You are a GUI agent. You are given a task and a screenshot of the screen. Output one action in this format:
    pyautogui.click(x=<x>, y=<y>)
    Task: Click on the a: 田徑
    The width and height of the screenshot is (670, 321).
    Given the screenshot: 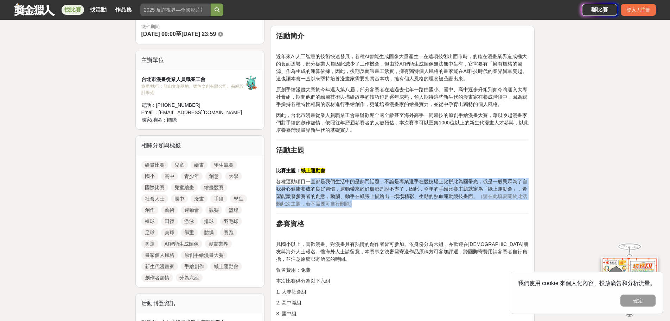 What is the action you would take?
    pyautogui.click(x=170, y=221)
    